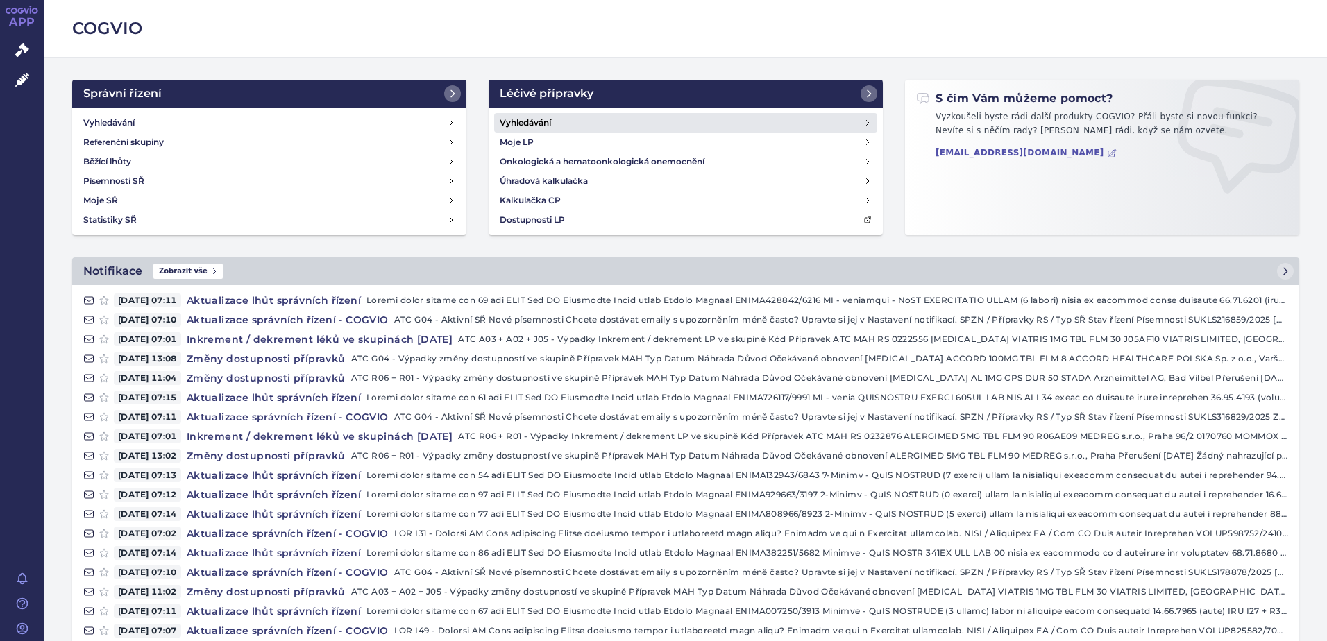 The image size is (1327, 641). I want to click on h4: Písemnosti SŘ, so click(114, 181).